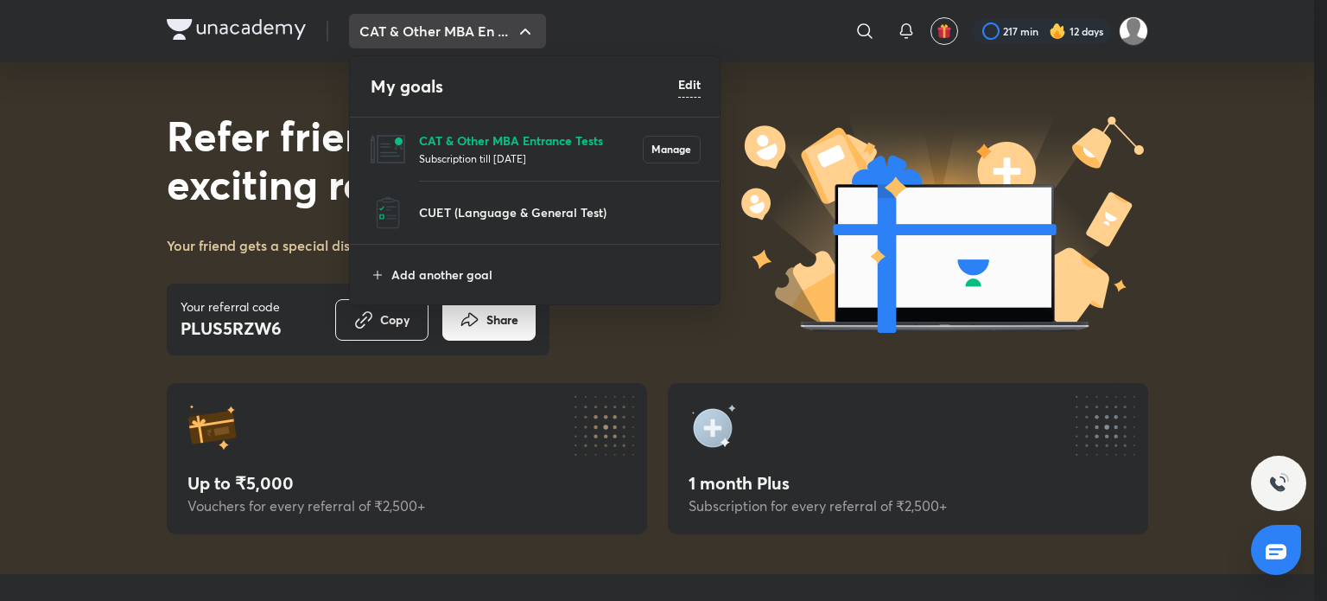 The width and height of the screenshot is (1327, 601). What do you see at coordinates (531, 140) in the screenshot?
I see `p: CAT & Other MBA Entrance Tests` at bounding box center [531, 140].